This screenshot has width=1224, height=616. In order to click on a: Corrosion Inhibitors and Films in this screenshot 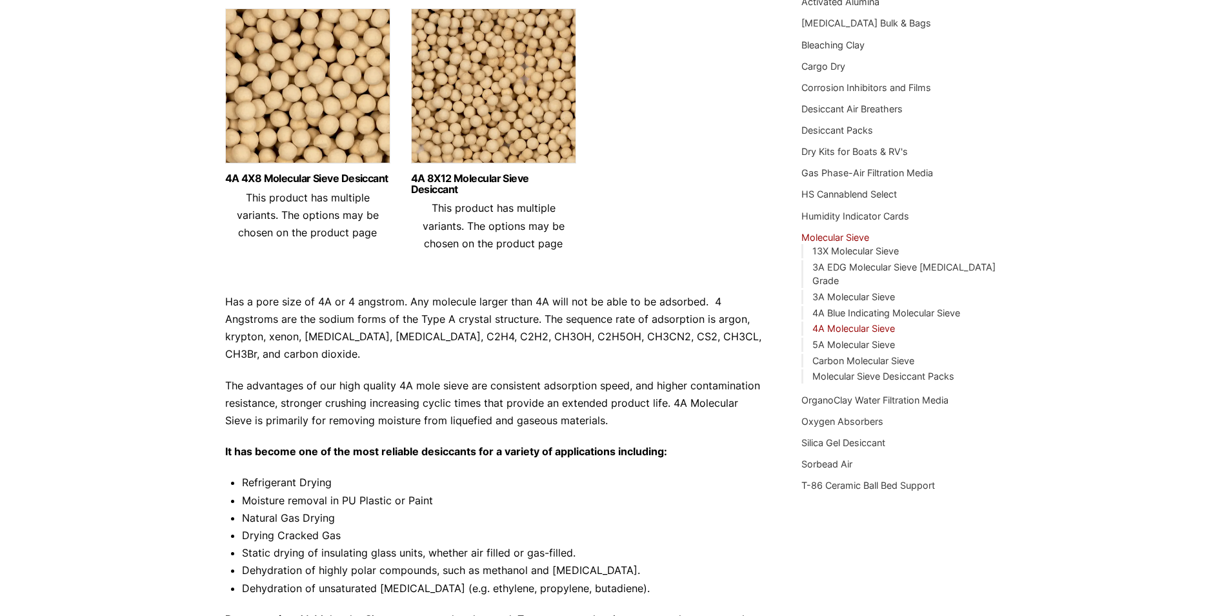, I will do `click(866, 87)`.